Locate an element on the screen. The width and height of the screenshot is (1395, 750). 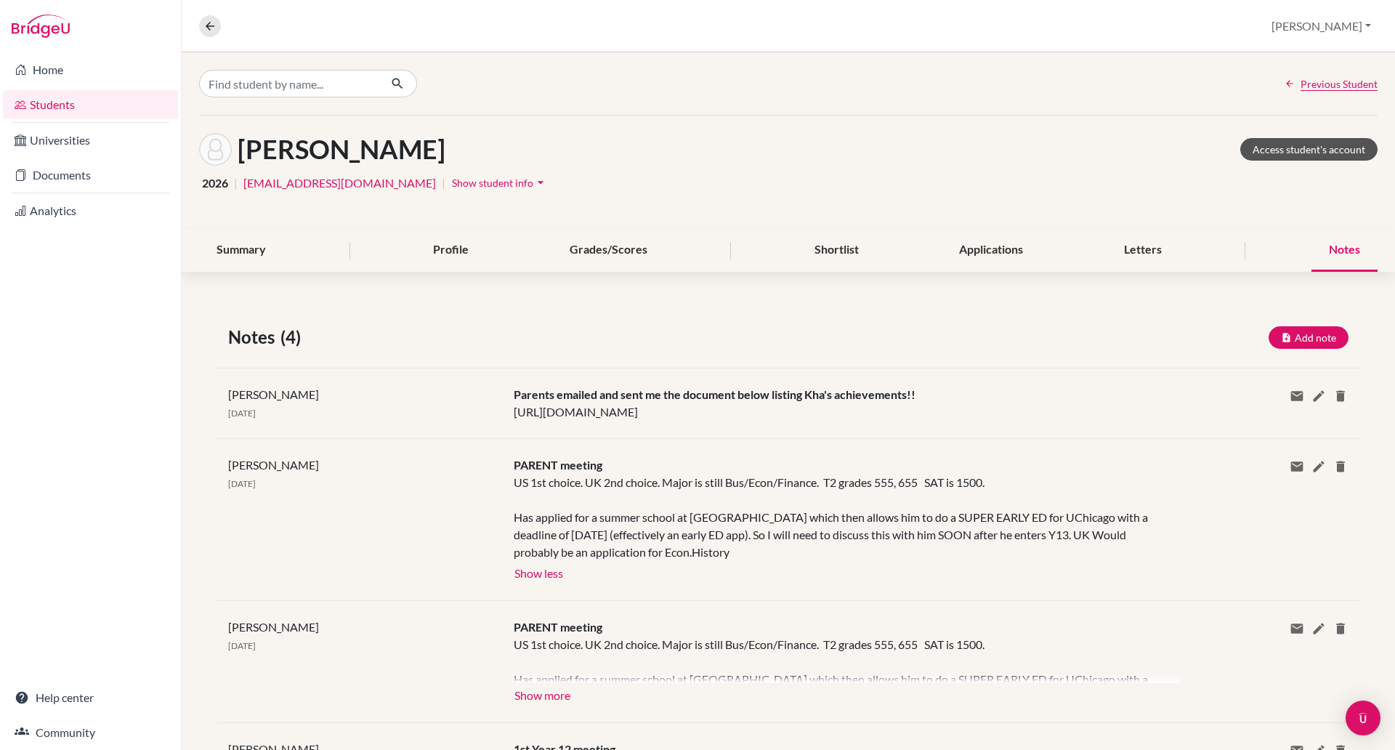
button: Show less is located at coordinates (538, 572).